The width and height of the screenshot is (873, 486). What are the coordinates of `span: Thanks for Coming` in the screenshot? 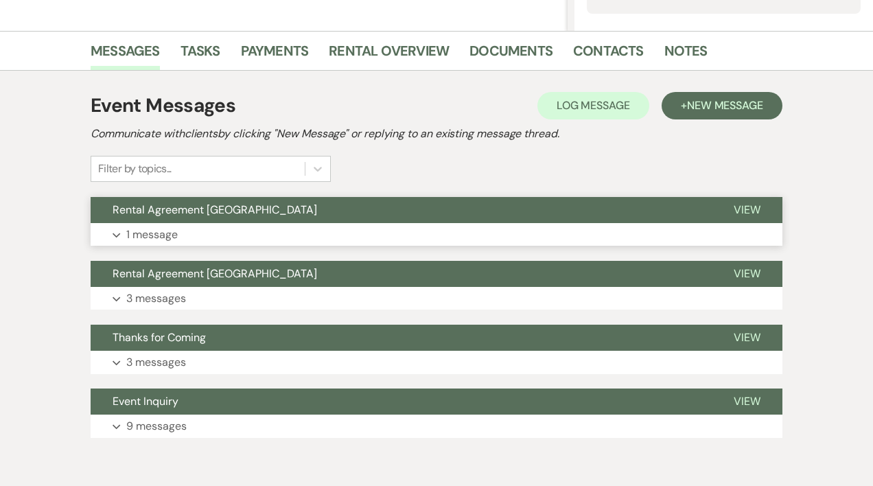 It's located at (159, 337).